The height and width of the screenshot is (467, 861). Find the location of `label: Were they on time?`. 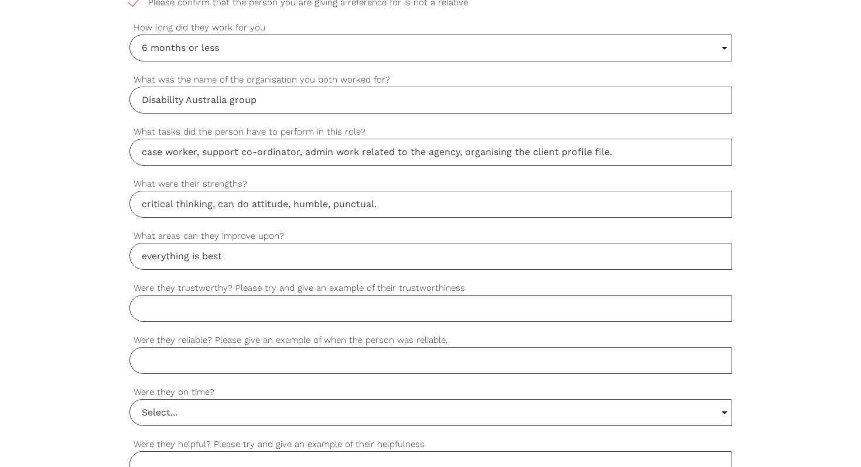

label: Were they on time? is located at coordinates (431, 392).